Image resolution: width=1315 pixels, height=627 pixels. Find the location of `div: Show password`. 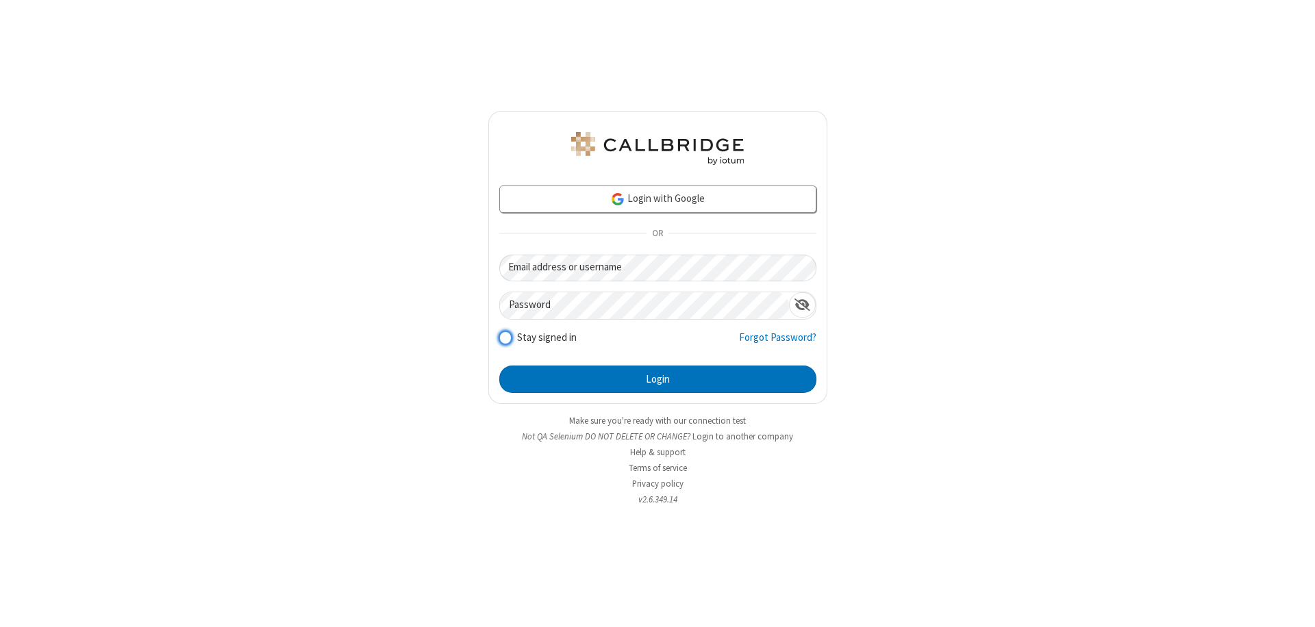

div: Show password is located at coordinates (802, 305).